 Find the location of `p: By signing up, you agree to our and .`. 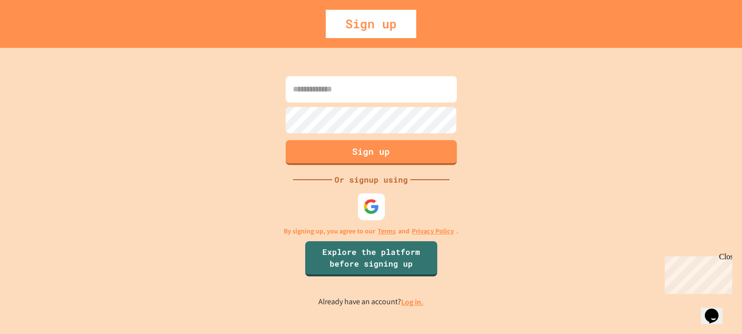

p: By signing up, you agree to our and . is located at coordinates (371, 231).